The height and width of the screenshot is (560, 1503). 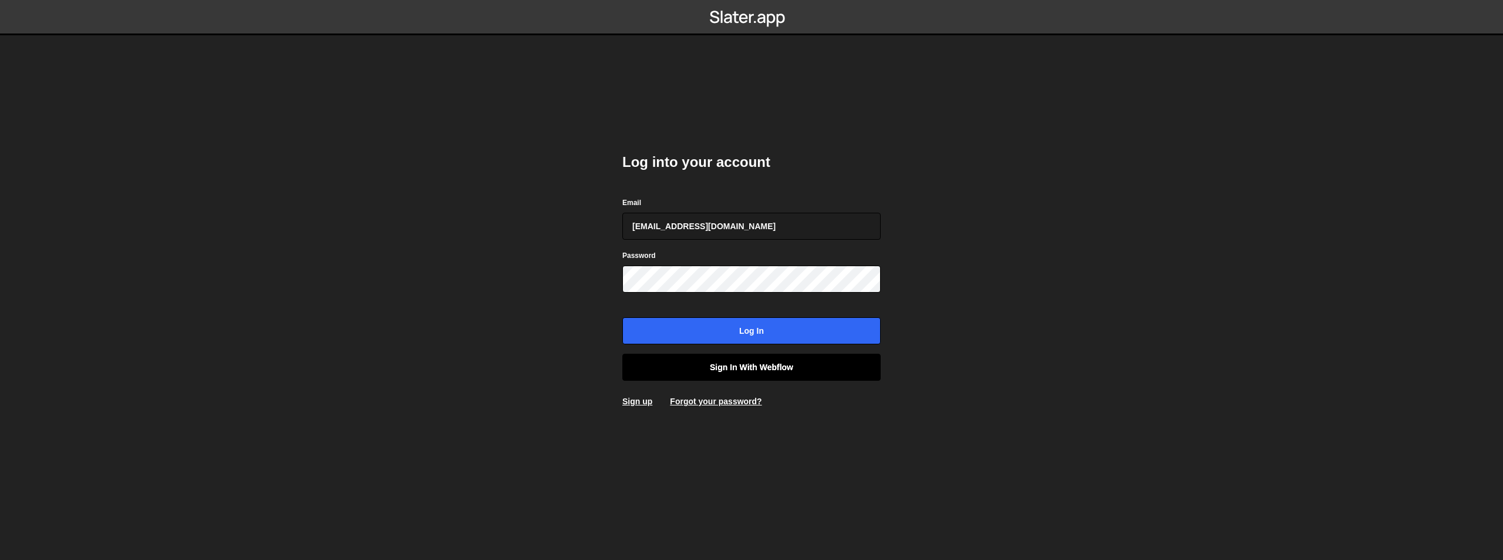 What do you see at coordinates (637, 401) in the screenshot?
I see `a: Sign up` at bounding box center [637, 401].